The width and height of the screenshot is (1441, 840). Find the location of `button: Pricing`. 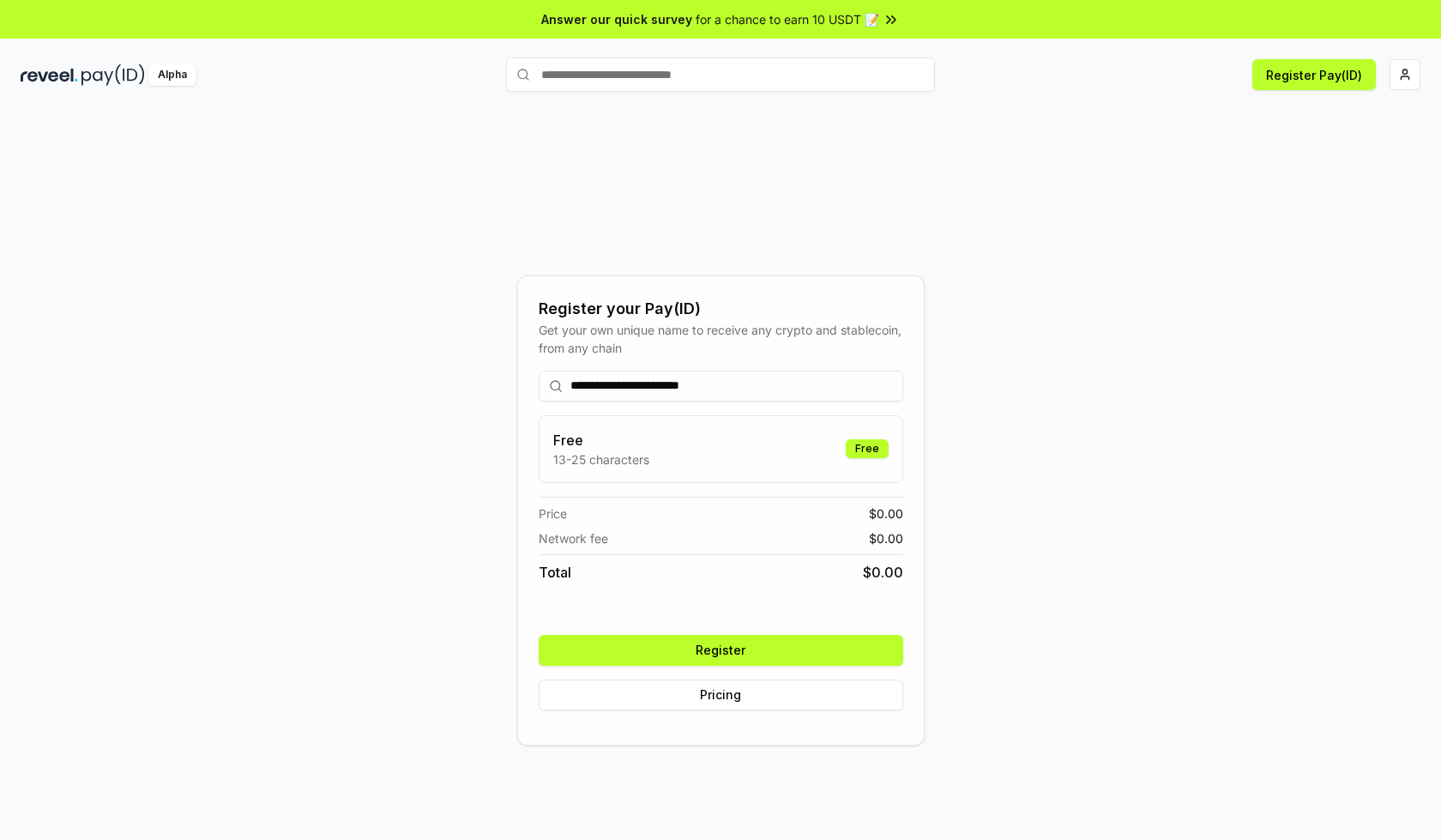

button: Pricing is located at coordinates (720, 694).